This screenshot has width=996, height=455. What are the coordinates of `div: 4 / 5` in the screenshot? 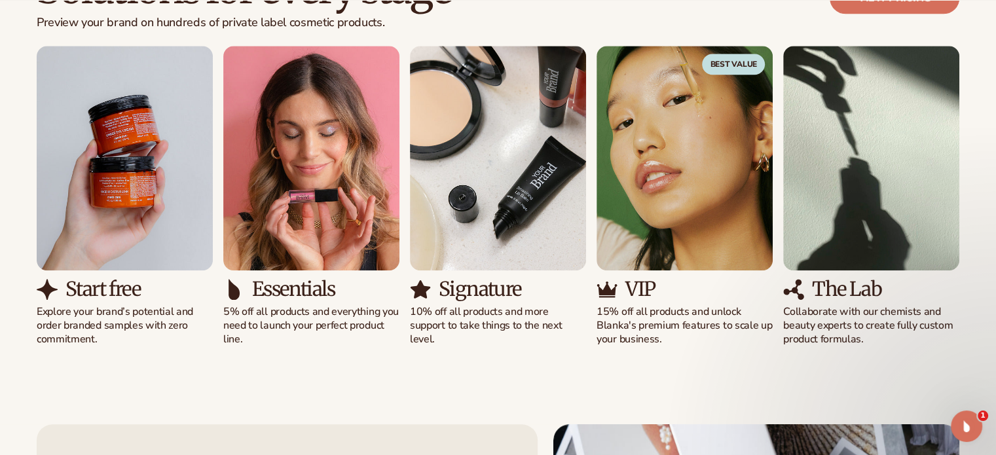 It's located at (684, 196).